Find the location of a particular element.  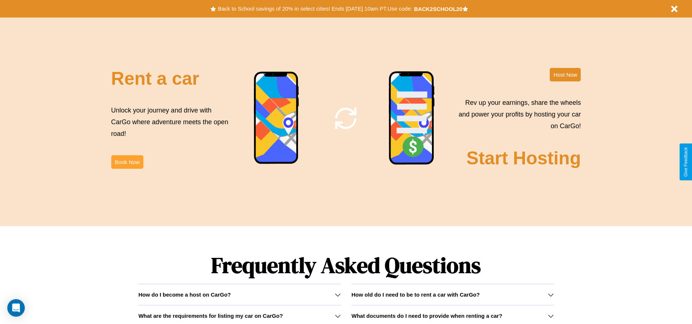

div: Open Intercom Messenger is located at coordinates (16, 308).